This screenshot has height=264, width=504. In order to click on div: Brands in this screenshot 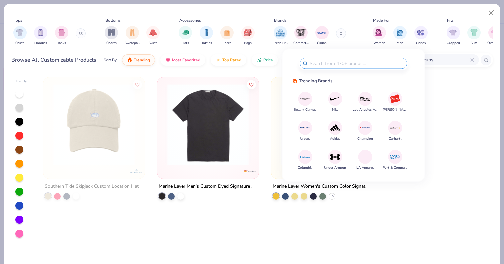, I will do `click(280, 20)`.